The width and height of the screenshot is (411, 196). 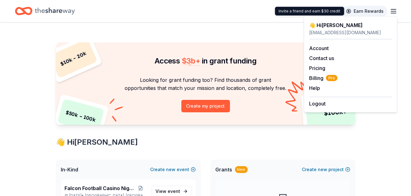 What do you see at coordinates (73, 59) in the screenshot?
I see `div: $ 10k – 20k` at bounding box center [73, 59].